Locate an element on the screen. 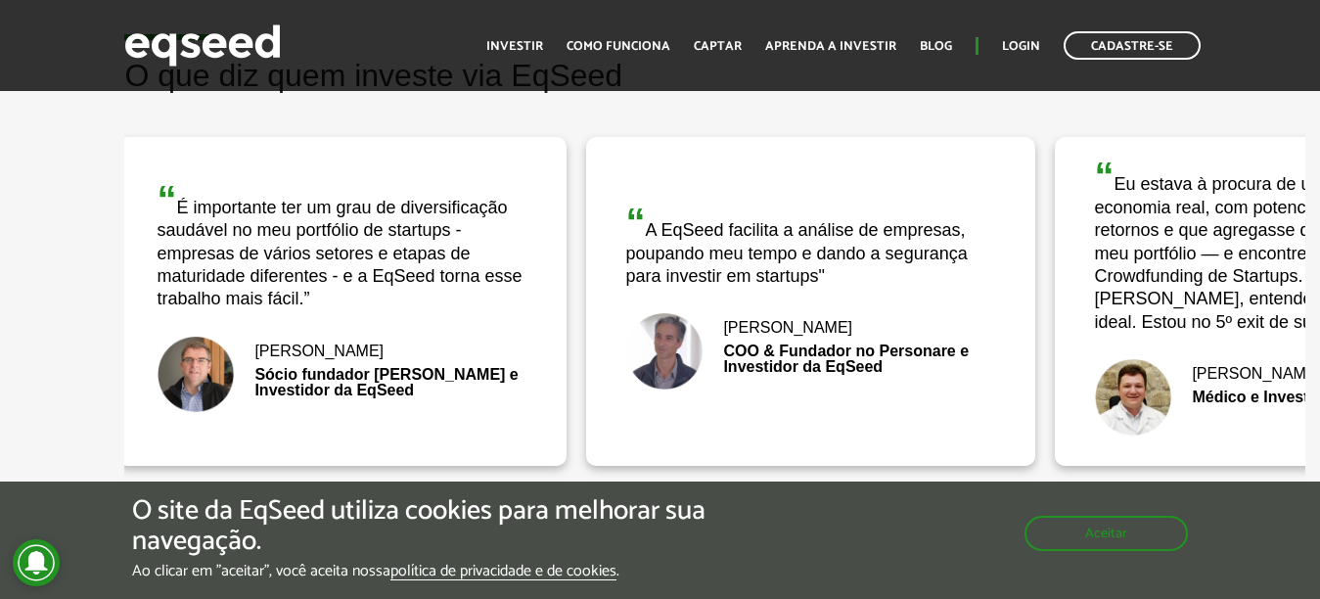 The image size is (1320, 599). a: Cadastre-se is located at coordinates (1132, 45).